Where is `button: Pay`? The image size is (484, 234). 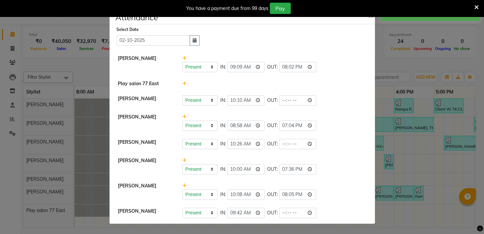 button: Pay is located at coordinates (280, 8).